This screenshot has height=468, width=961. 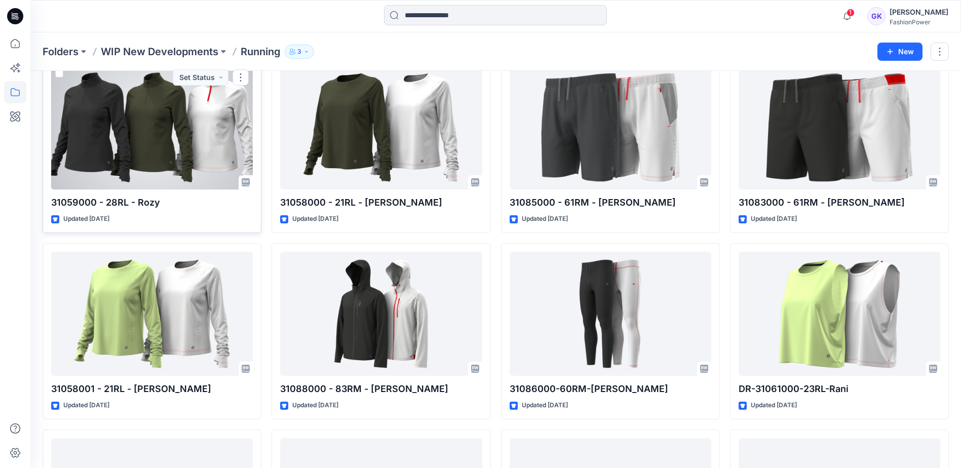 I want to click on a: 31059000 - 28RL - Rozy, so click(x=152, y=127).